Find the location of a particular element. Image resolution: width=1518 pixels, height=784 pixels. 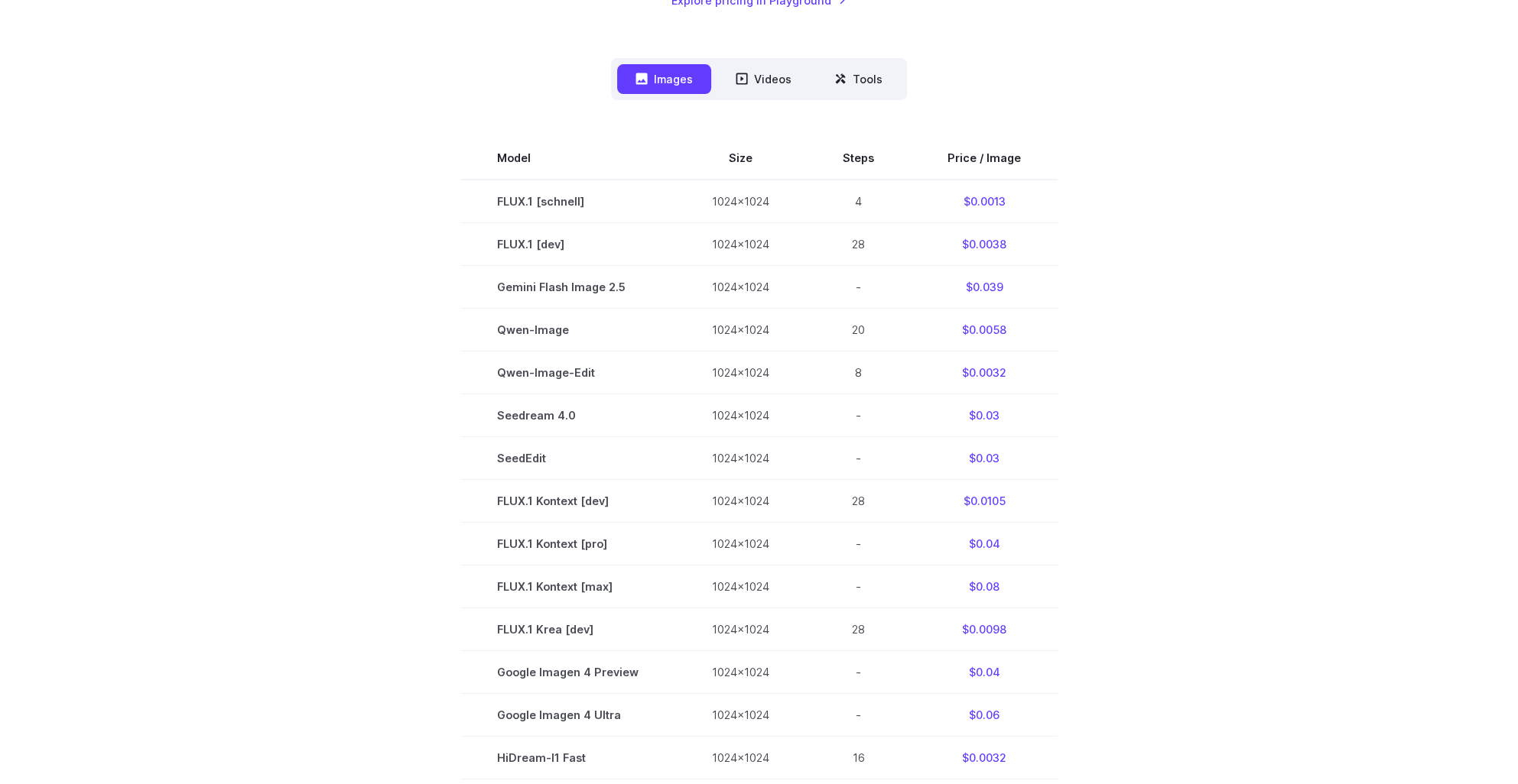

td: FLUX.1 [schnell] is located at coordinates (568, 201).